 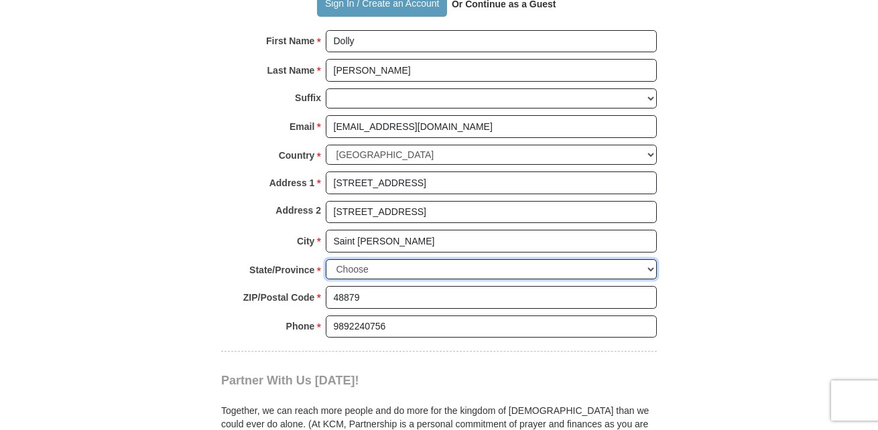 I want to click on strong: Phone, so click(x=300, y=327).